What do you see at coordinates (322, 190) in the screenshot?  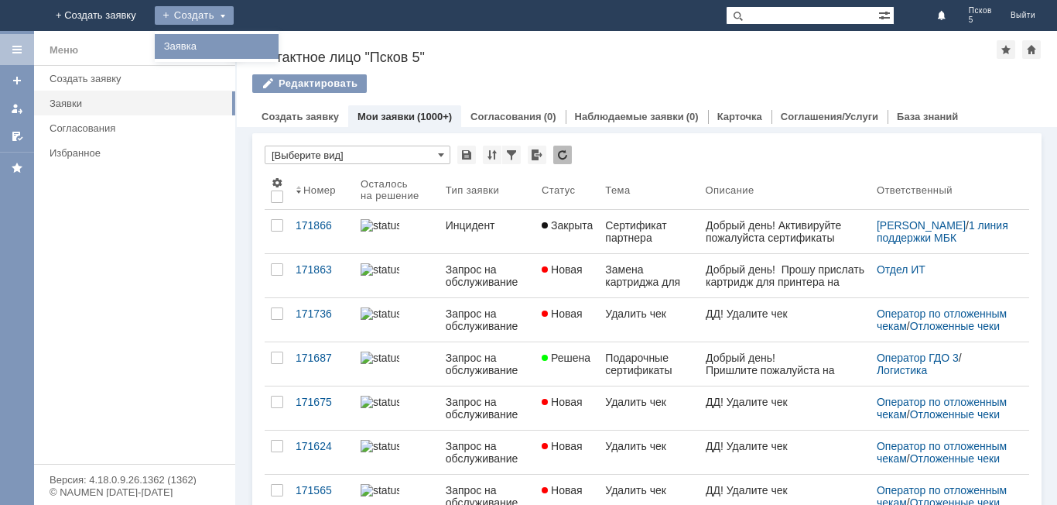 I see `th: Номер` at bounding box center [322, 190].